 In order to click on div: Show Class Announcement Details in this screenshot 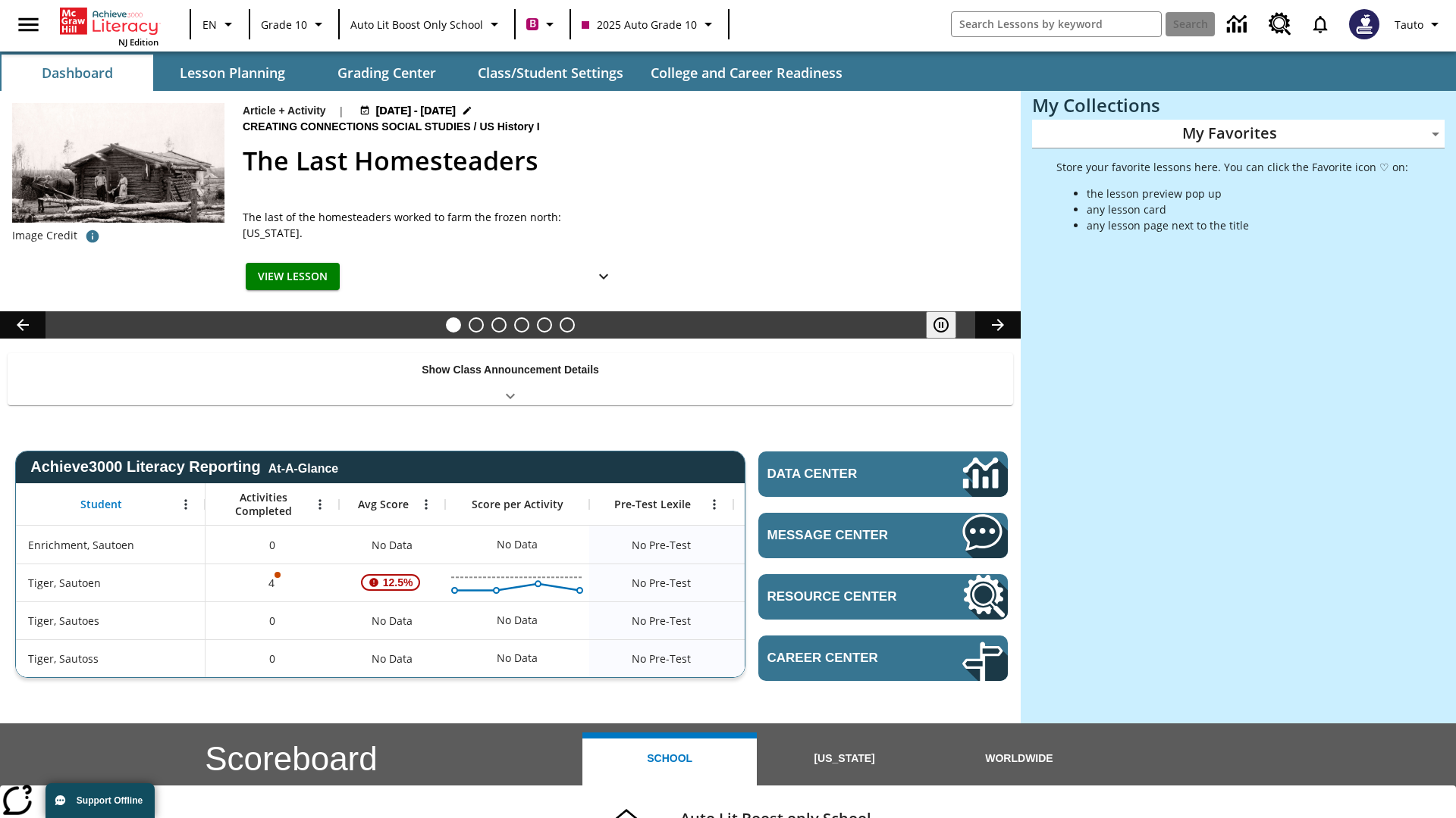, I will do `click(510, 379)`.